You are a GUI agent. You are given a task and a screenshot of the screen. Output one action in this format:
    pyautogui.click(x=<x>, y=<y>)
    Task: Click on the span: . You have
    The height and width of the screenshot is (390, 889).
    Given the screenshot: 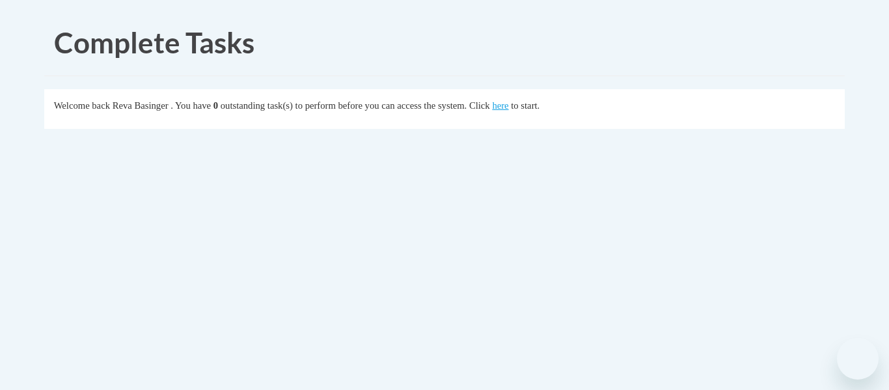 What is the action you would take?
    pyautogui.click(x=191, y=105)
    